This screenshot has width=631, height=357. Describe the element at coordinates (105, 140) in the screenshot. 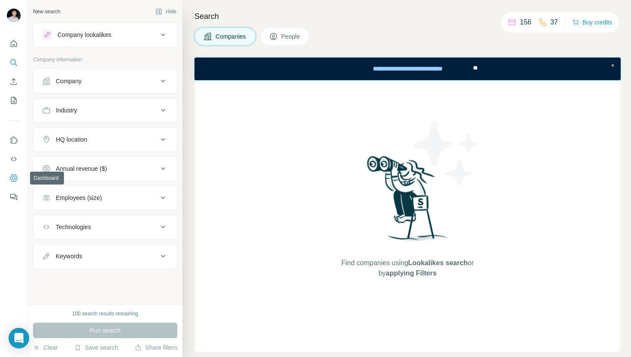

I see `button: HQ location` at that location.